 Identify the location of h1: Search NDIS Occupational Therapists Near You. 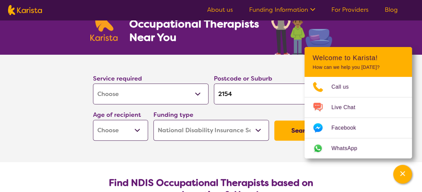
(194, 24).